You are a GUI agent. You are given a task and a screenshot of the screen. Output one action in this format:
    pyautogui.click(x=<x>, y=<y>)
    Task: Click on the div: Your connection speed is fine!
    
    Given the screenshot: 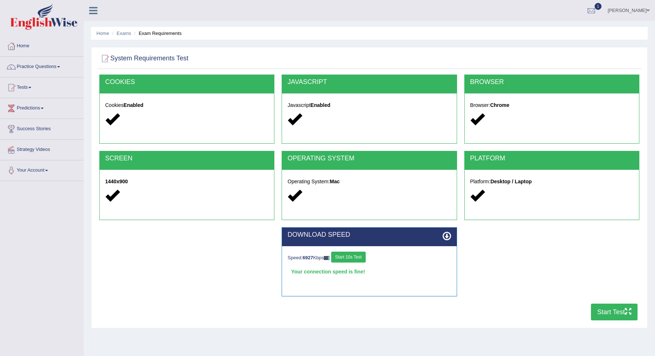 What is the action you would take?
    pyautogui.click(x=369, y=272)
    